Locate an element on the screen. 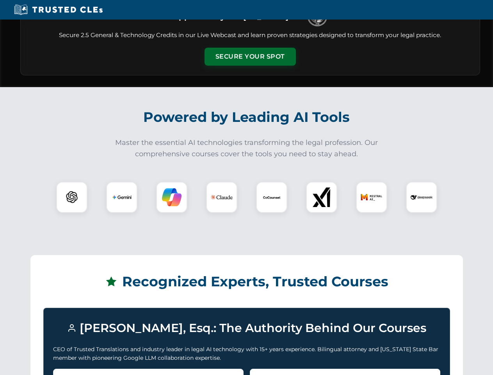 Image resolution: width=493 pixels, height=375 pixels. img: CoCounsel Logo is located at coordinates (272, 197).